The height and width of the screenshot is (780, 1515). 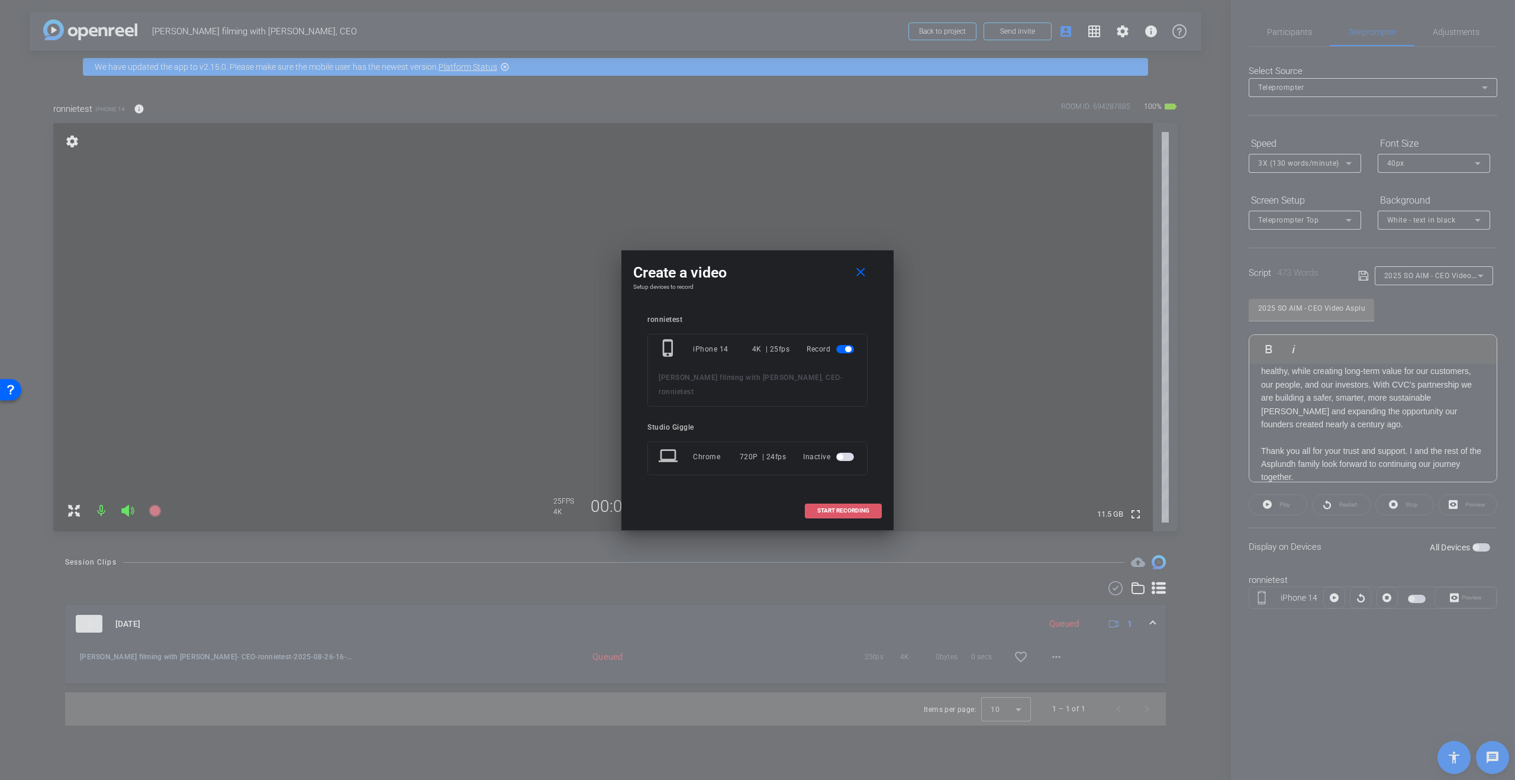 I want to click on div: 4K | 25fps, so click(x=771, y=349).